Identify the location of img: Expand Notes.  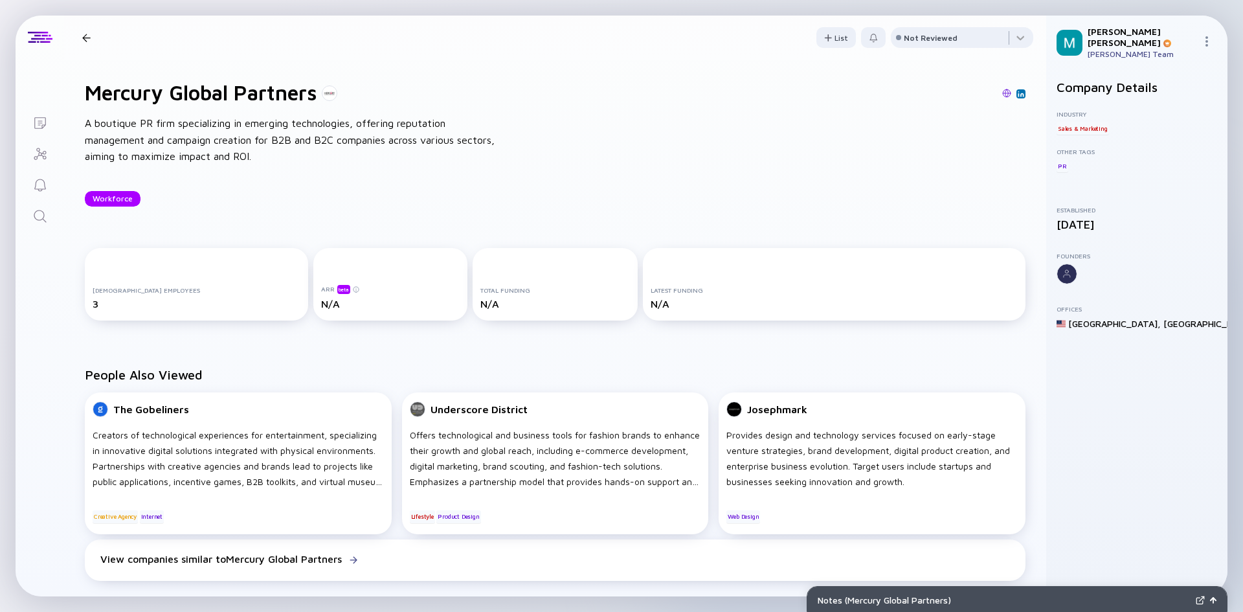
(1200, 600).